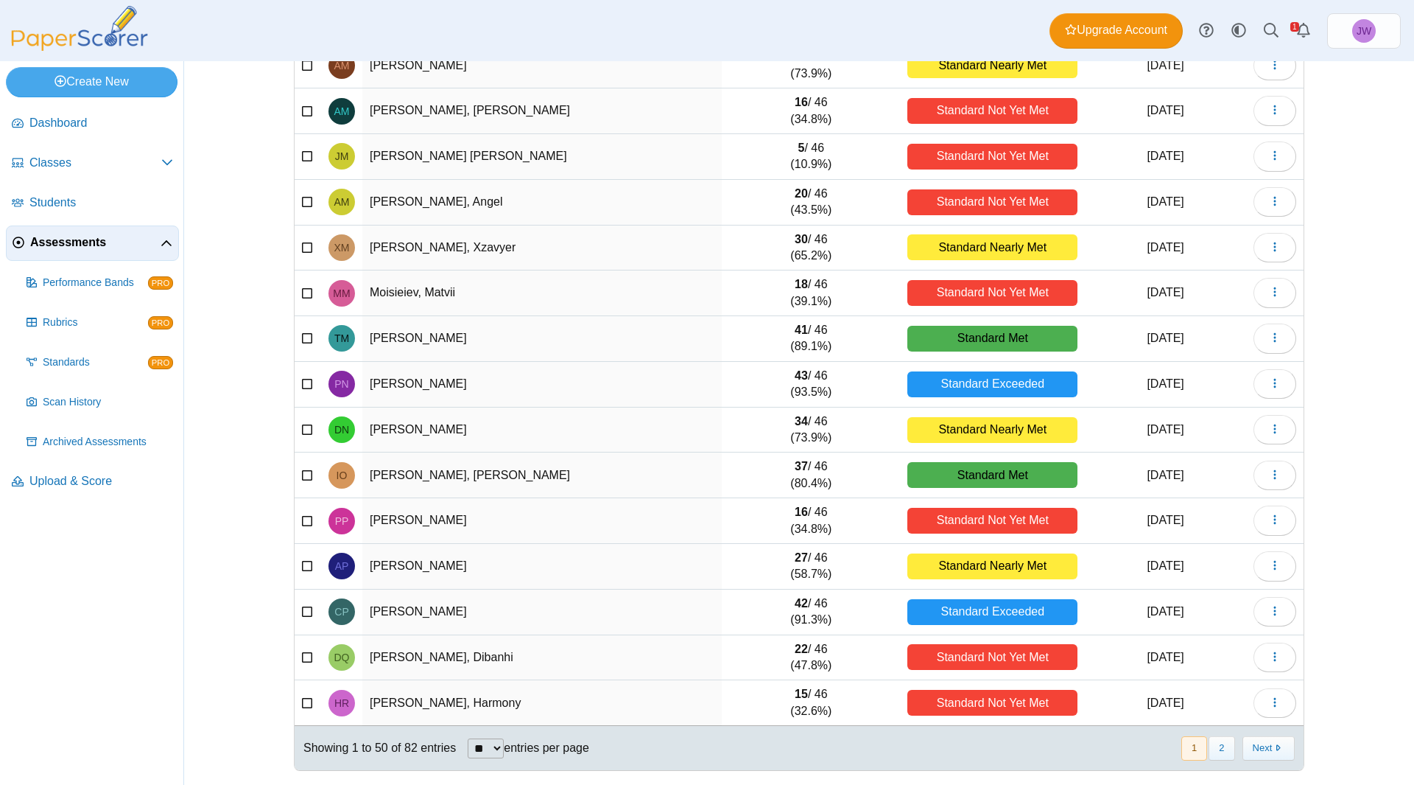 The height and width of the screenshot is (785, 1414). I want to click on span: Classes, so click(95, 163).